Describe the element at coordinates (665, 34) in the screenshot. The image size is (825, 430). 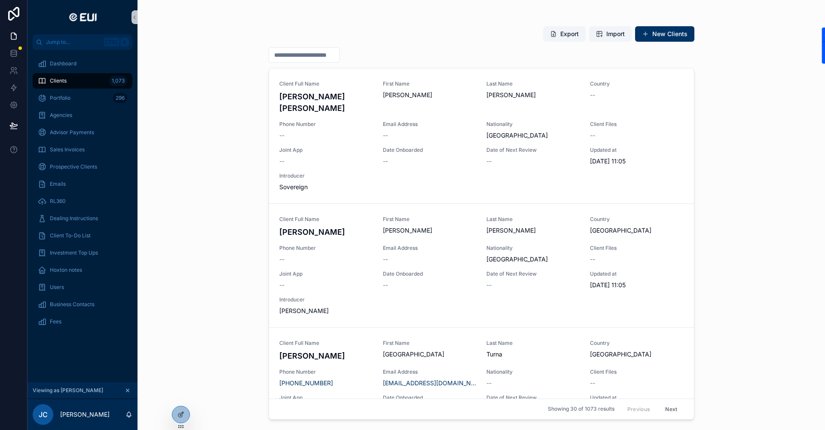
I see `button: New Clients` at that location.